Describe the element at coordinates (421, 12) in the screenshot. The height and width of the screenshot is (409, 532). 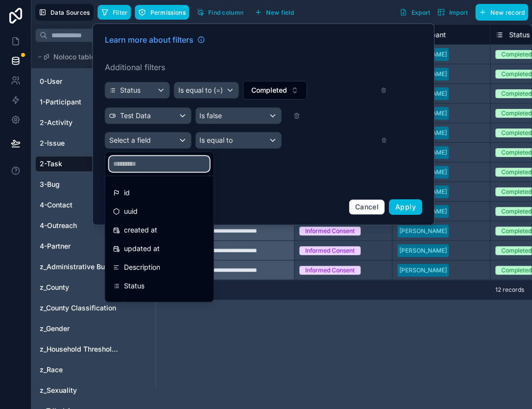
I see `span: Export` at that location.